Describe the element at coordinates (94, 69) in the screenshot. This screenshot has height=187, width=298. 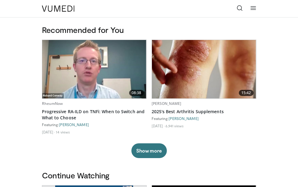
I see `img: cd97caea-d7de-4334-b4b3-21877190c9f4.620x360_q85_upscale.jpg` at that location.